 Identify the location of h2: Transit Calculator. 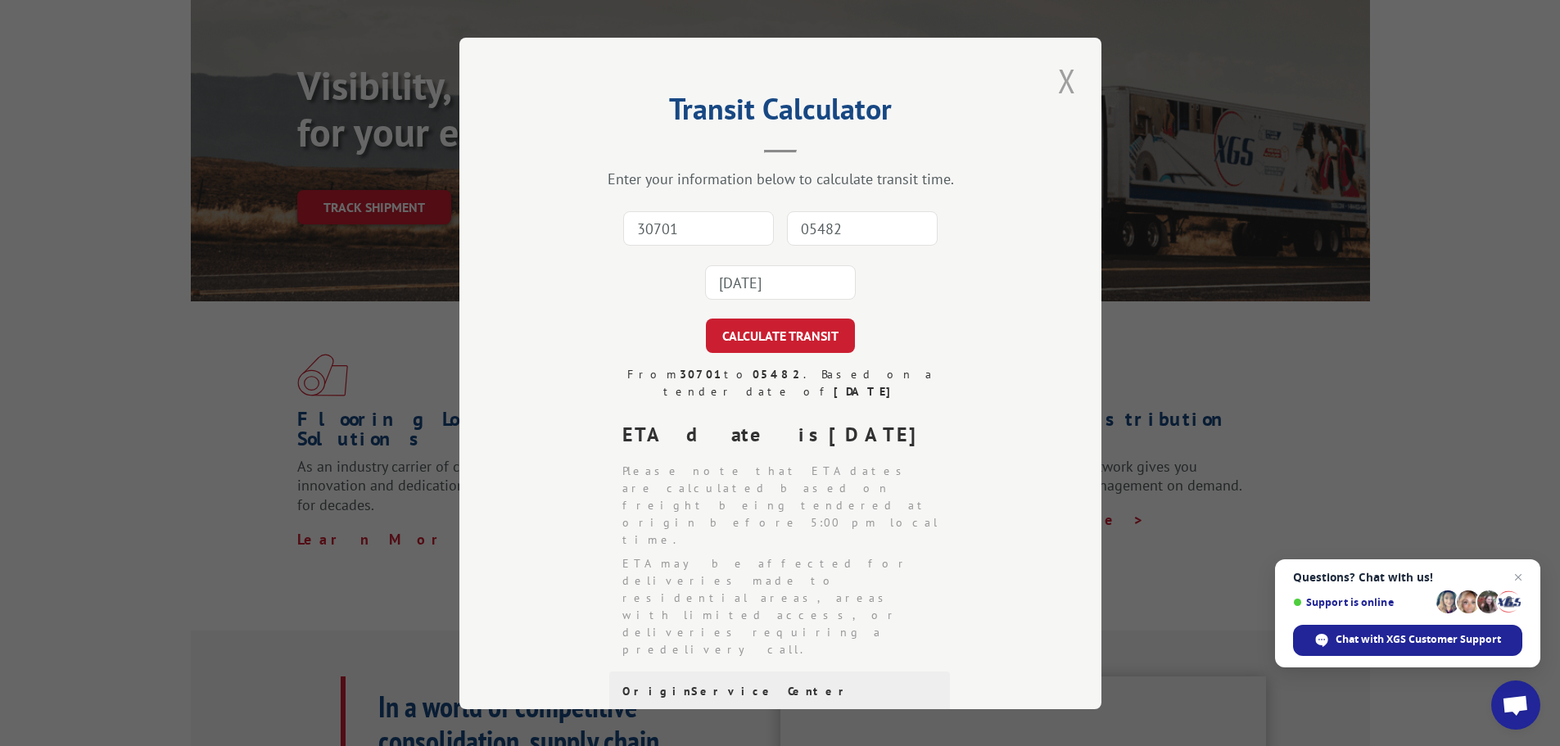
(781, 113).